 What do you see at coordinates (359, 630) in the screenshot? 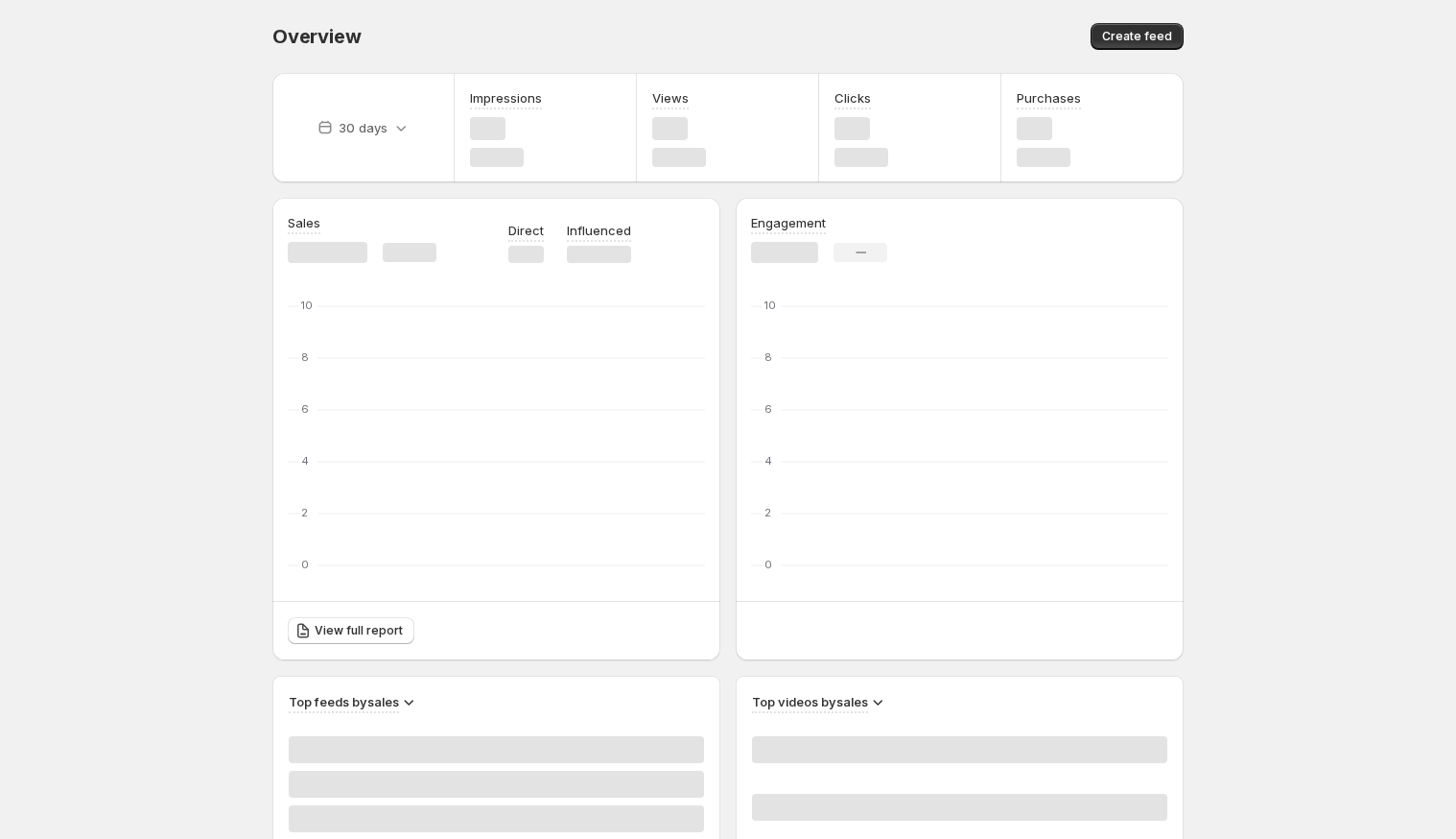
I see `span: View full report` at bounding box center [359, 630].